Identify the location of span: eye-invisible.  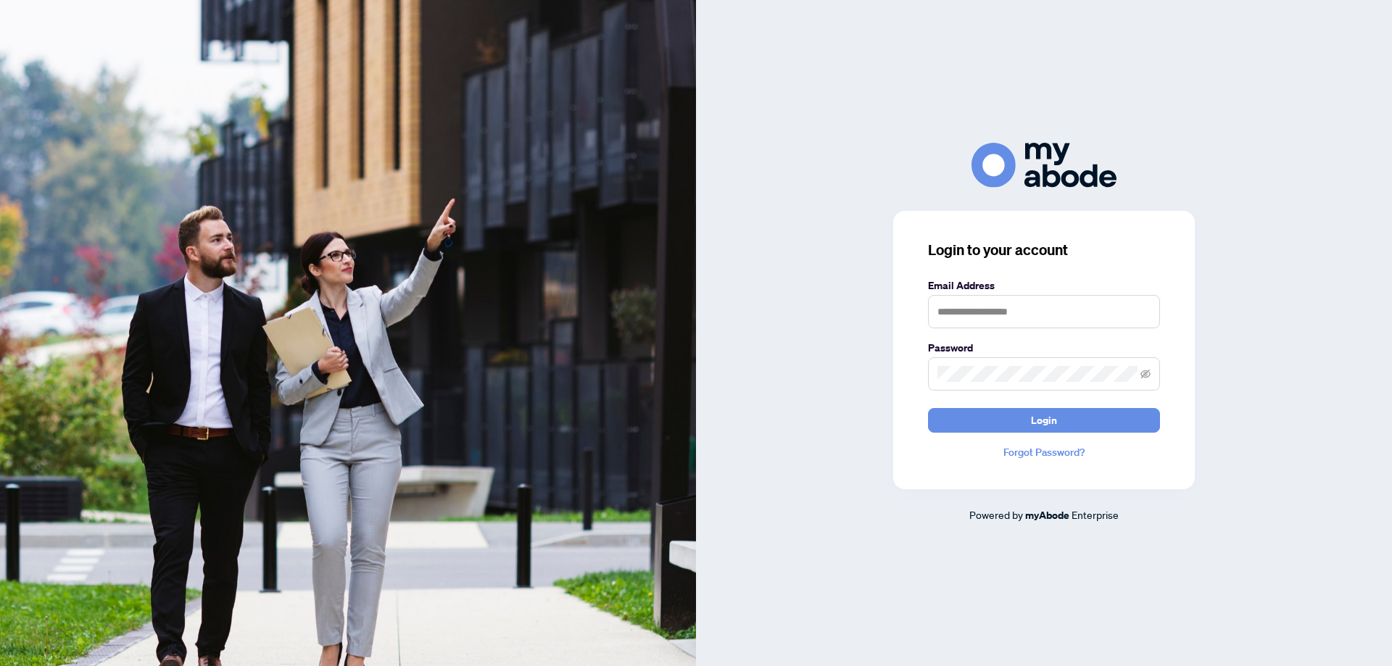
(1145, 374).